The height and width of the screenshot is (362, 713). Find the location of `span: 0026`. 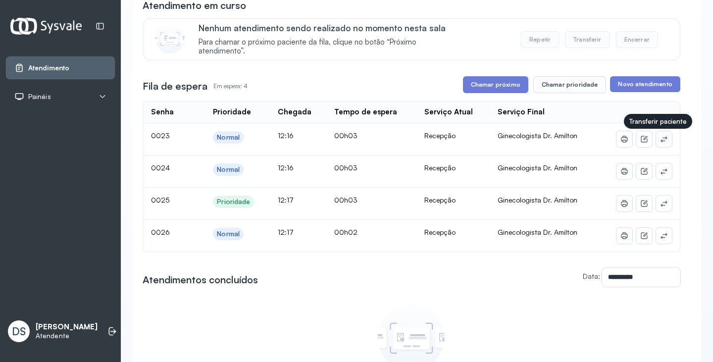

span: 0026 is located at coordinates (160, 232).